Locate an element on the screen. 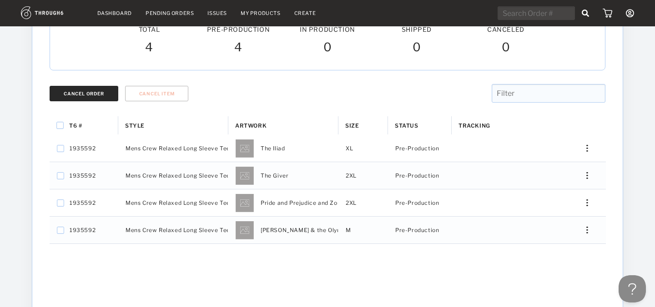  img: logo.1c10ca64.svg is located at coordinates (52, 13).